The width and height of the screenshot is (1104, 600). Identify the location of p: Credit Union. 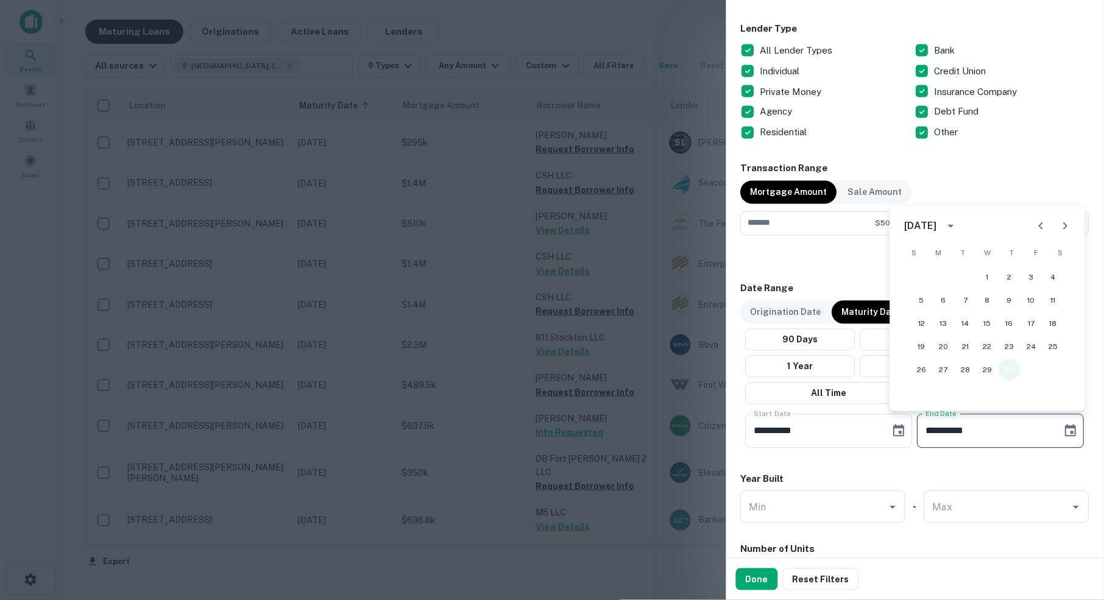
(962, 71).